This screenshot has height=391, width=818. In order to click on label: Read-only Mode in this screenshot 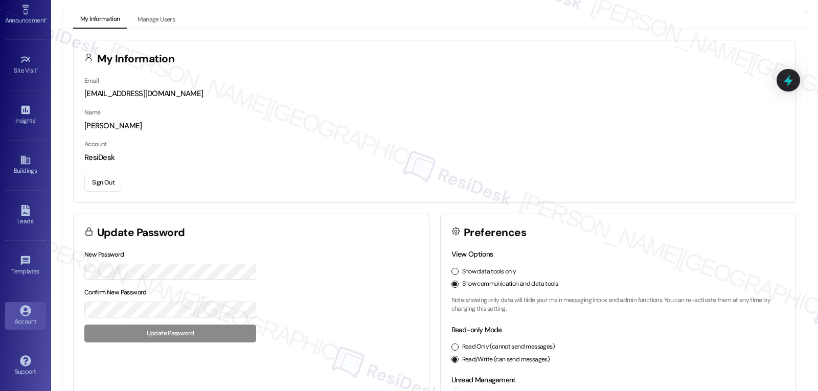, I will do `click(476, 330)`.